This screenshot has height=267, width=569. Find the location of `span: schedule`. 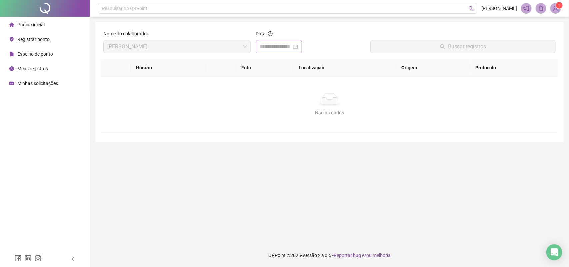

span: schedule is located at coordinates (12, 83).